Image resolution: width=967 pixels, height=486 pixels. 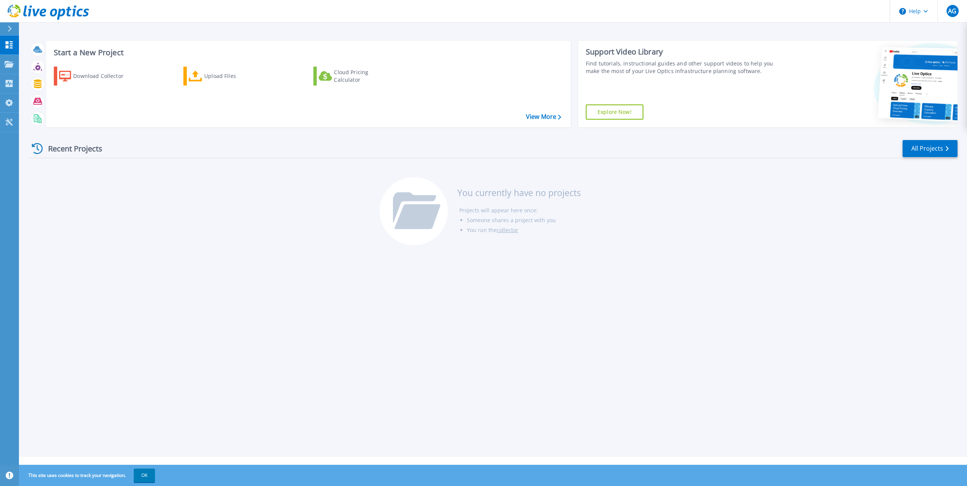 What do you see at coordinates (683, 67) in the screenshot?
I see `div: Find tutorials, instructional guides and other support videos to help you make the most of your L...` at bounding box center [683, 67].